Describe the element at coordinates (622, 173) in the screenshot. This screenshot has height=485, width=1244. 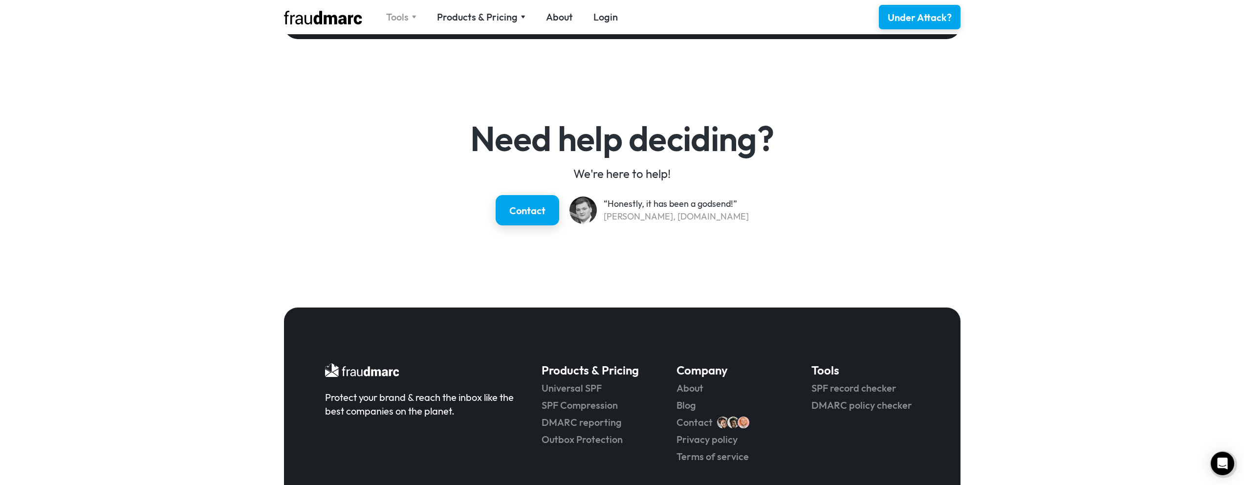
I see `div: We're here to help!` at that location.